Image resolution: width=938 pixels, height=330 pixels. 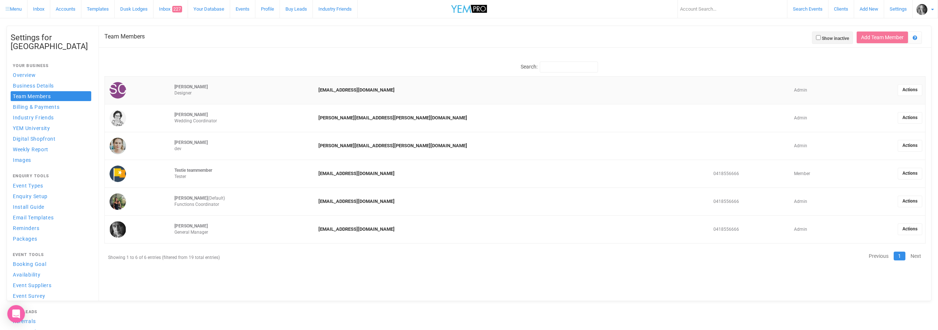 What do you see at coordinates (922, 10) in the screenshot?
I see `img: open-uri20201103-4-gj8l2i` at bounding box center [922, 10].